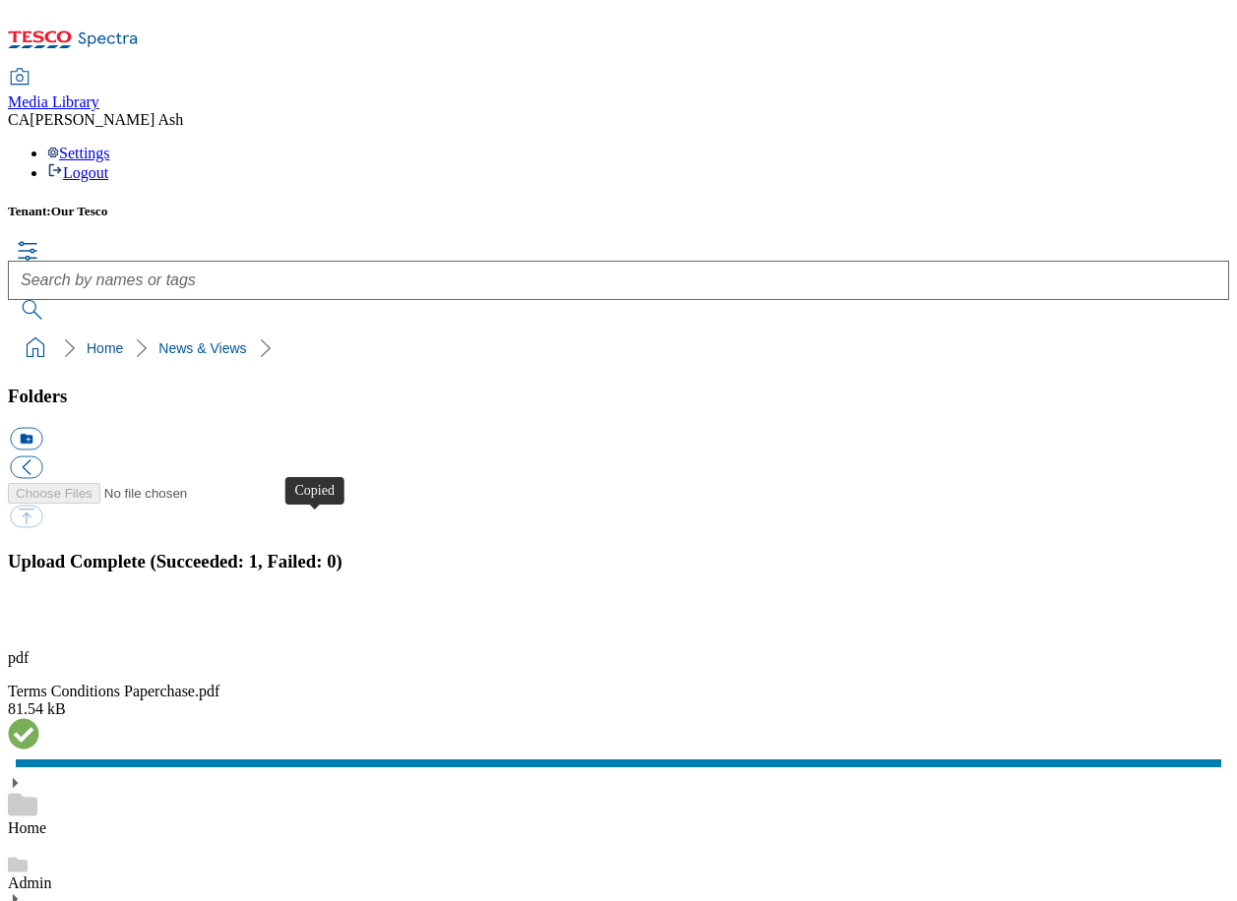 The image size is (1237, 901). What do you see at coordinates (618, 211) in the screenshot?
I see `h5: Tenant:` at bounding box center [618, 211].